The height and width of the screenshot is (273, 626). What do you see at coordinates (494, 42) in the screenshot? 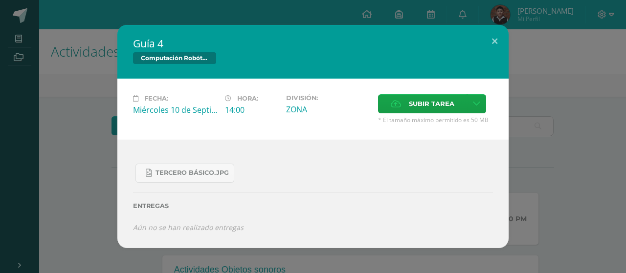
I see `button: Close (Esc)` at bounding box center [494, 42].